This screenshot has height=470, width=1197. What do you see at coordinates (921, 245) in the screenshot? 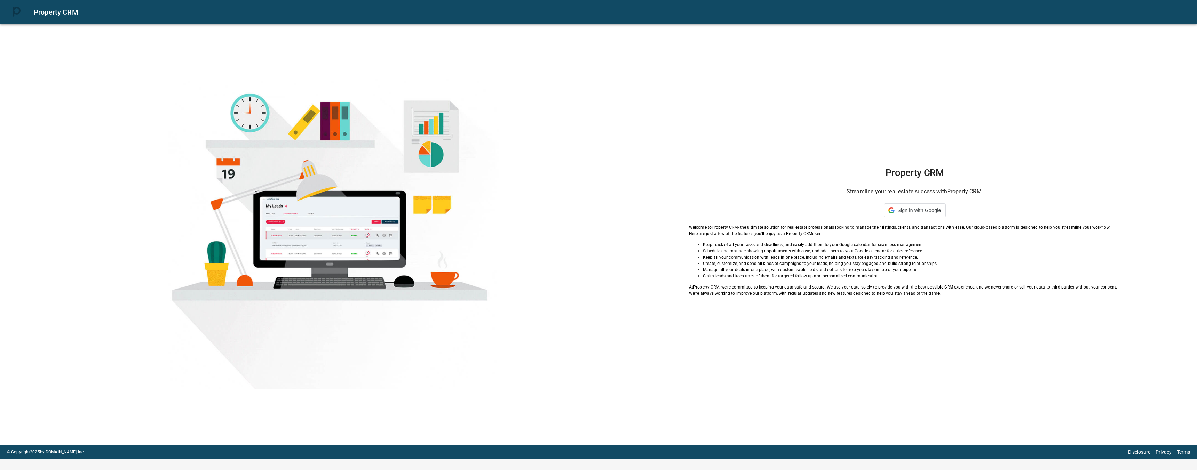
I see `p: Keep track of all your tasks and deadlines, and easily add them to your Google calendar for seaml...` at bounding box center [921, 245].